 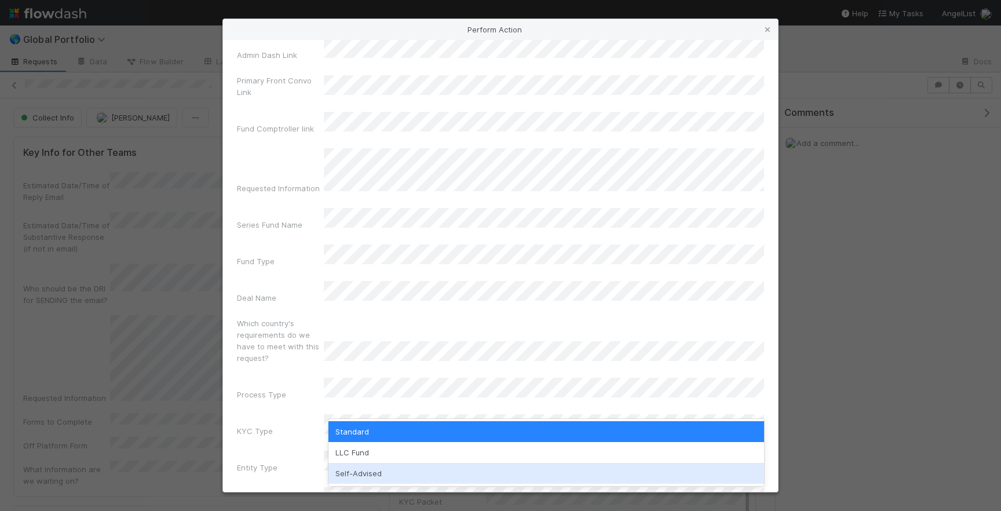 I want to click on div: Self-Advised, so click(x=546, y=473).